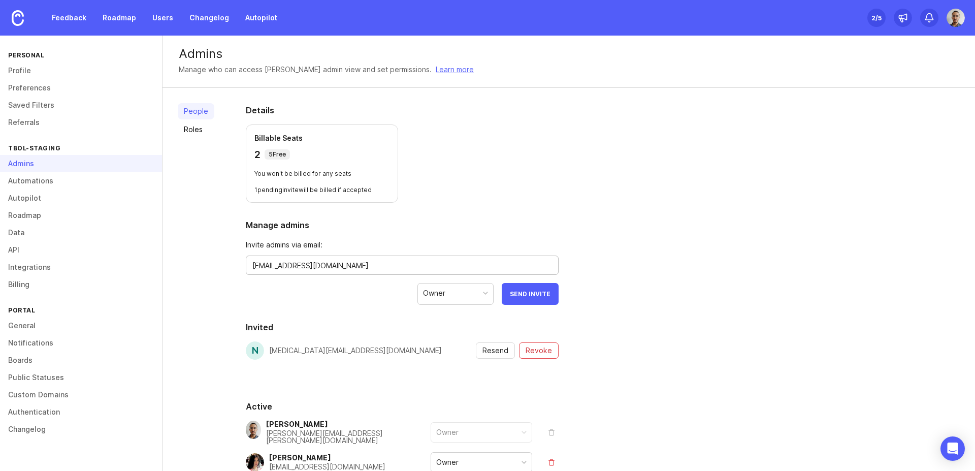 The height and width of the screenshot is (471, 975). I want to click on p: Billable Seats, so click(322, 138).